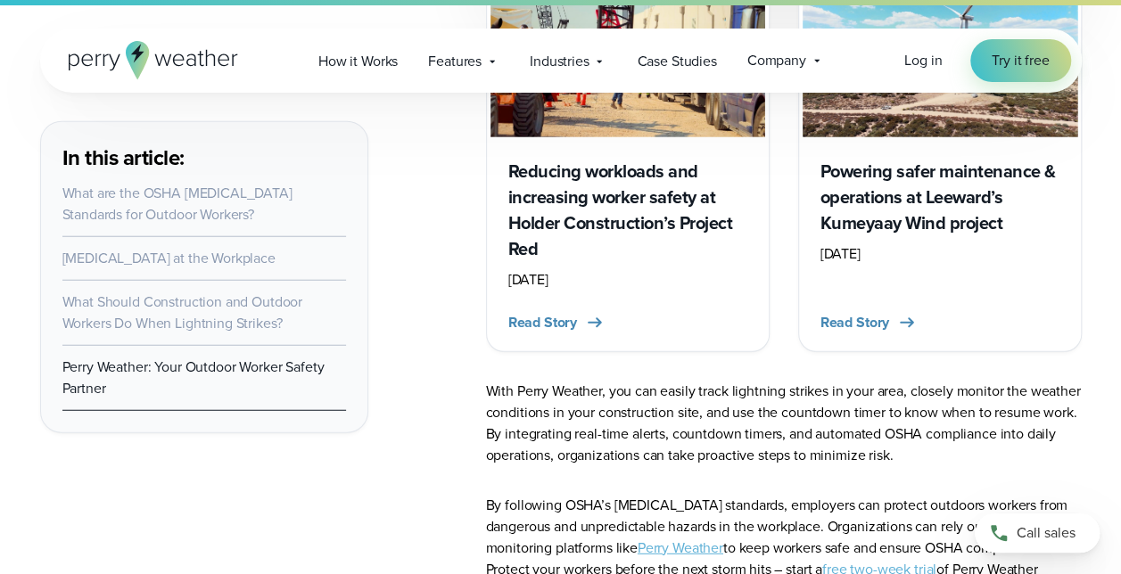  I want to click on h3: Powering safer maintenance & operations at Leeward’s Kumeyaay Wind project, so click(940, 197).